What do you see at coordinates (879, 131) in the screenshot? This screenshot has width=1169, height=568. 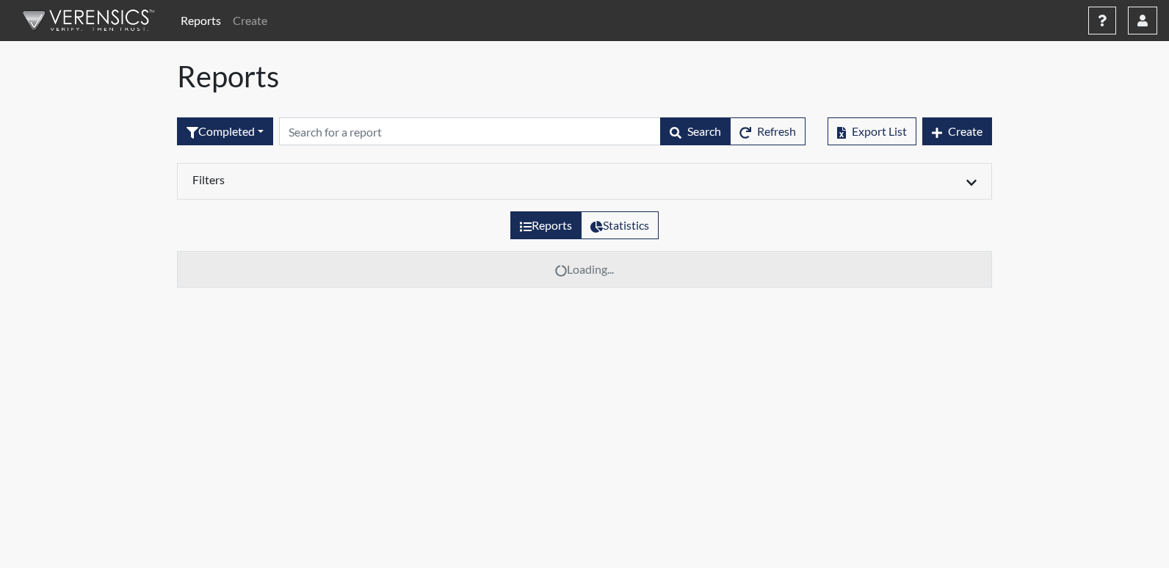 I see `span: Export List` at bounding box center [879, 131].